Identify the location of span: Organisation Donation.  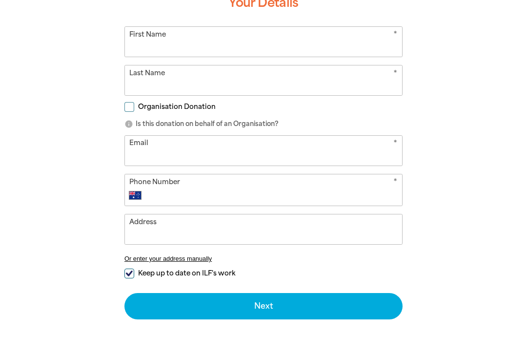
(177, 106).